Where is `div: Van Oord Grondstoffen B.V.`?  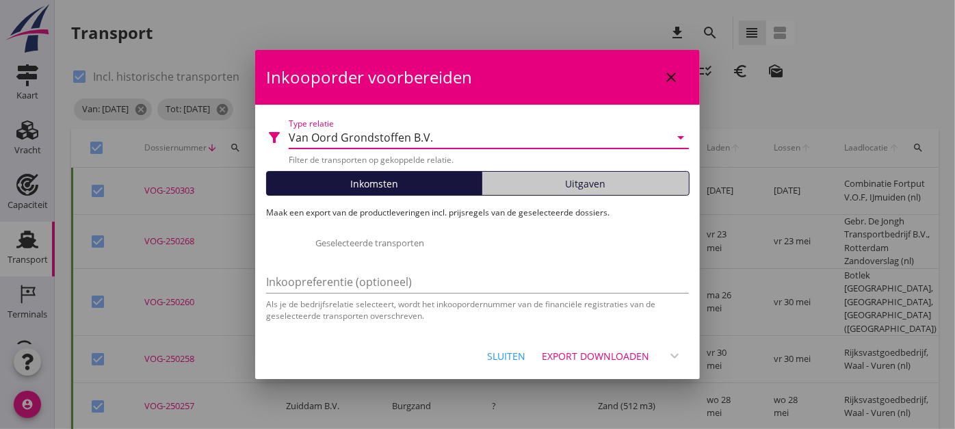 div: Van Oord Grondstoffen B.V. is located at coordinates (360, 137).